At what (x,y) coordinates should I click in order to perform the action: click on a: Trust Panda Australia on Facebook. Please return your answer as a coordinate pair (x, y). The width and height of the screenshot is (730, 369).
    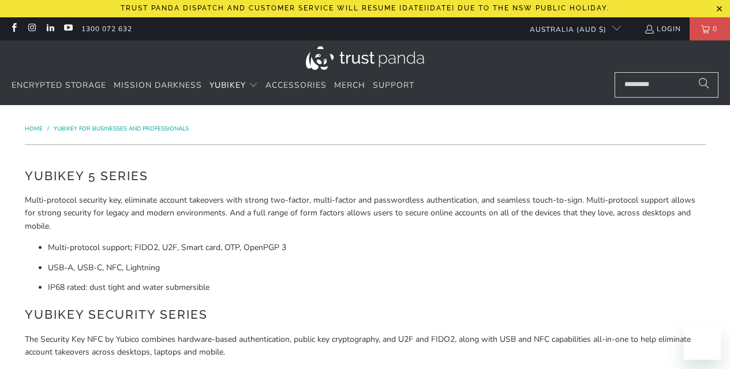
    Looking at the image, I should click on (13, 29).